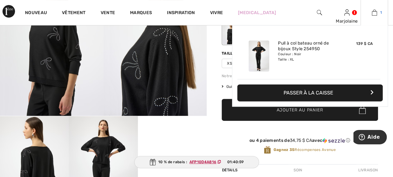 The height and width of the screenshot is (177, 393). What do you see at coordinates (381, 13) in the screenshot?
I see `span: 1` at bounding box center [381, 13].